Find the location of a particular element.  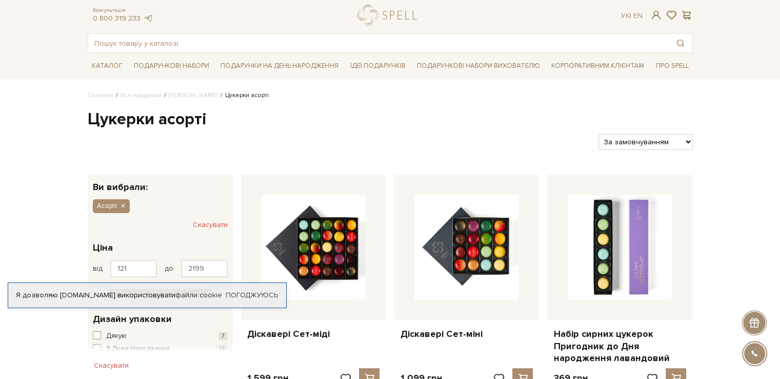

a: Вся продукція is located at coordinates (141, 95).